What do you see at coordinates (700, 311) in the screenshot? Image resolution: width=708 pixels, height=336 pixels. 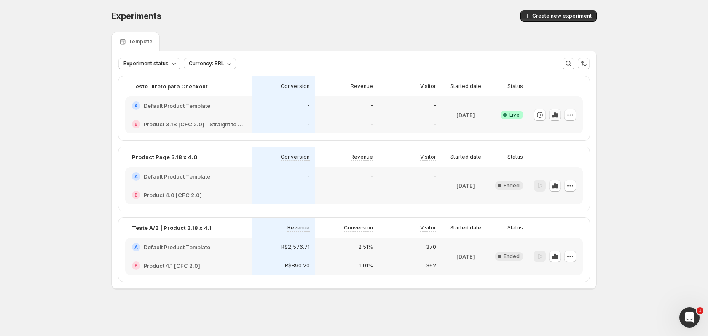 I see `span: 1` at bounding box center [700, 311].